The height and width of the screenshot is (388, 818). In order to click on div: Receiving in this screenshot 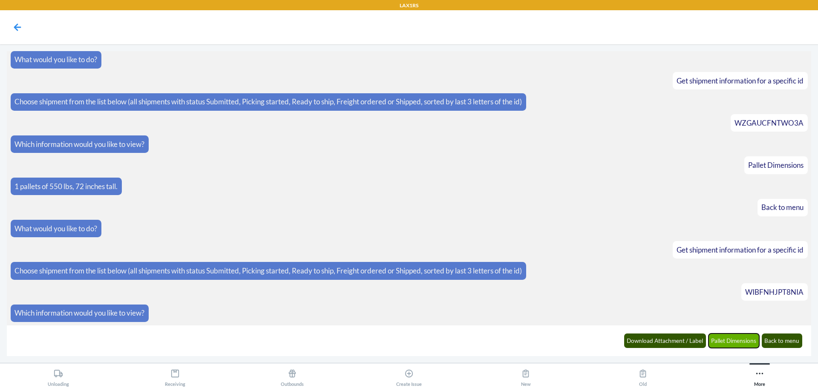, I will do `click(175, 376)`.